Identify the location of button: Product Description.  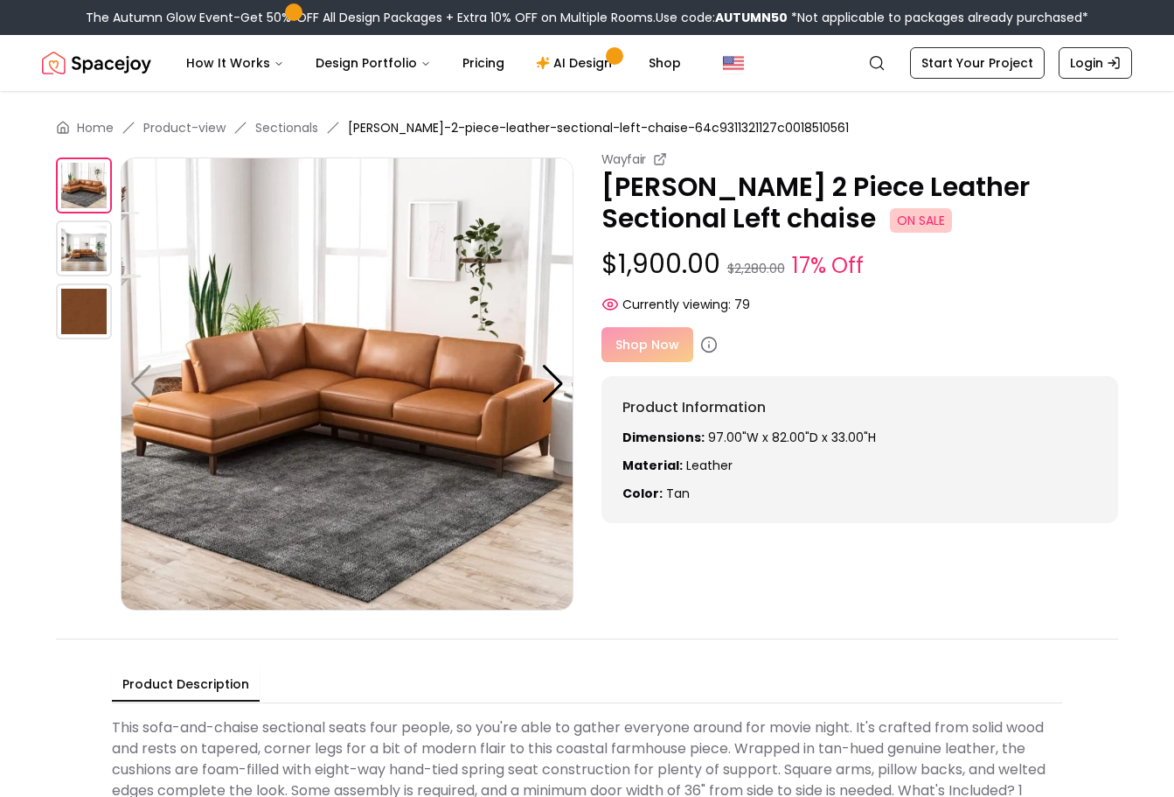
(185, 685).